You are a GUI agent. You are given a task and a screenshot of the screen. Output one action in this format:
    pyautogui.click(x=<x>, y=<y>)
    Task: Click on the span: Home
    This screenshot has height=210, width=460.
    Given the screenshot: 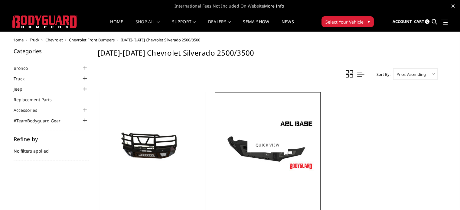 What is the action you would take?
    pyautogui.click(x=18, y=40)
    